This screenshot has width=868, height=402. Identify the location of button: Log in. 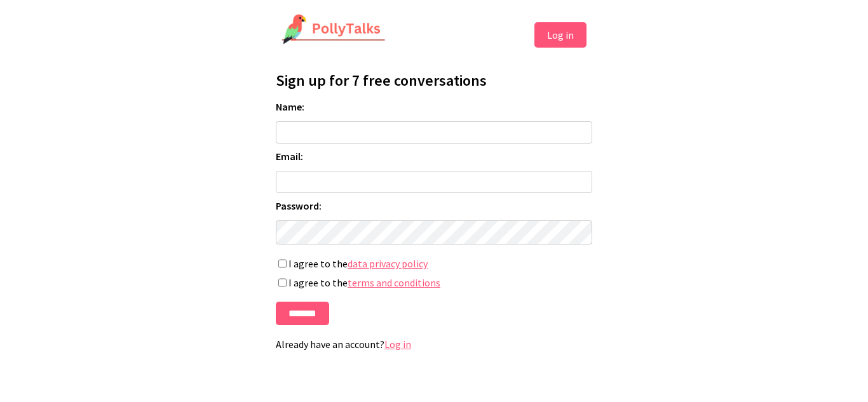
(560, 35).